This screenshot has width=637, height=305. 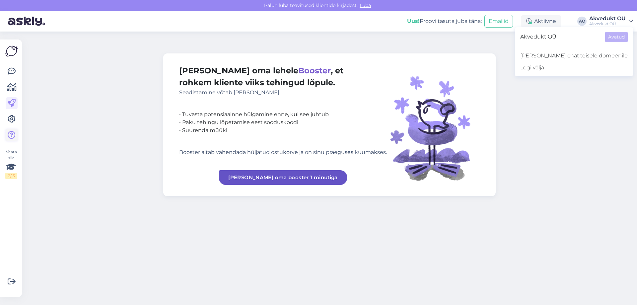 What do you see at coordinates (11, 164) in the screenshot?
I see `div: Vaata siia` at bounding box center [11, 164].